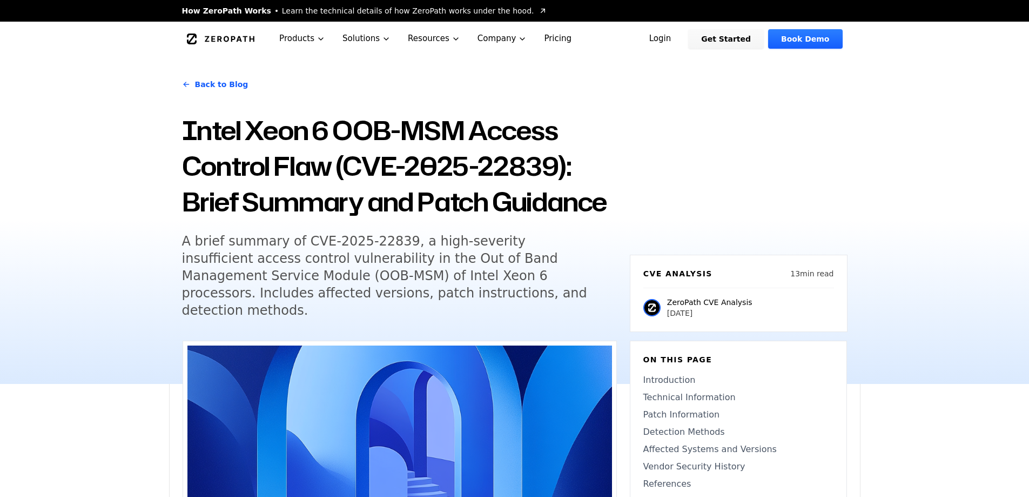 This screenshot has height=497, width=1029. I want to click on p: ZeroPath CVE Analysis, so click(710, 302).